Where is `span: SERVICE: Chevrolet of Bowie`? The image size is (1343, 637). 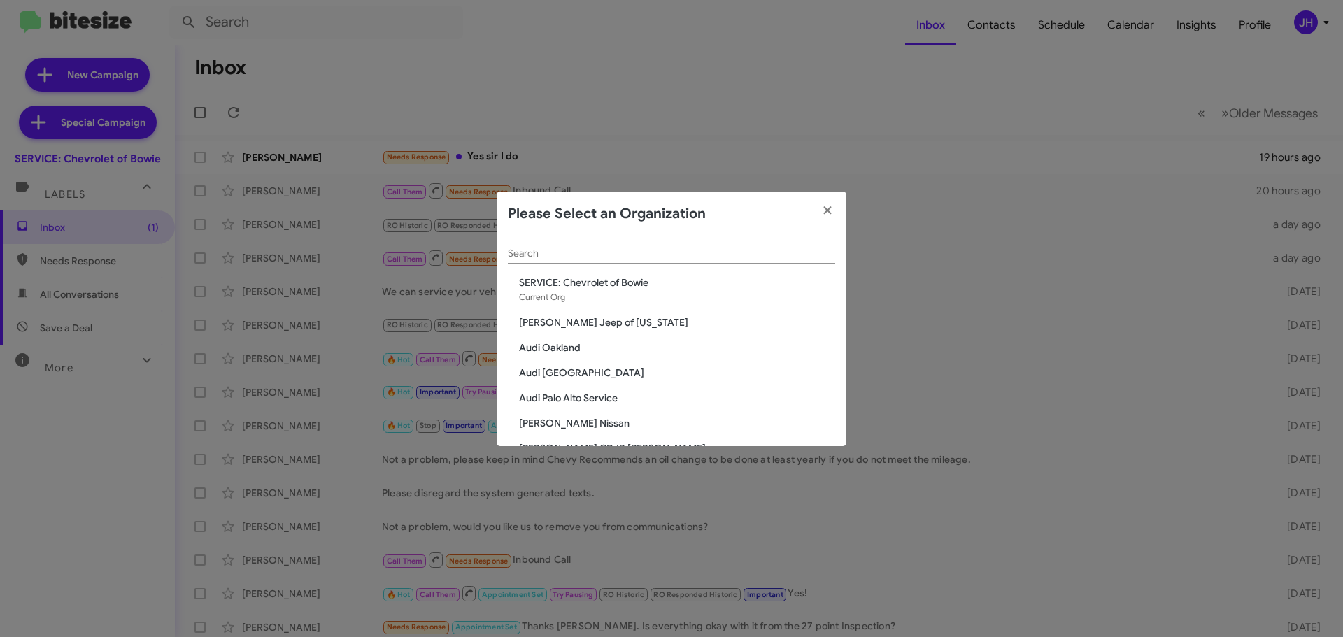
span: SERVICE: Chevrolet of Bowie is located at coordinates (677, 283).